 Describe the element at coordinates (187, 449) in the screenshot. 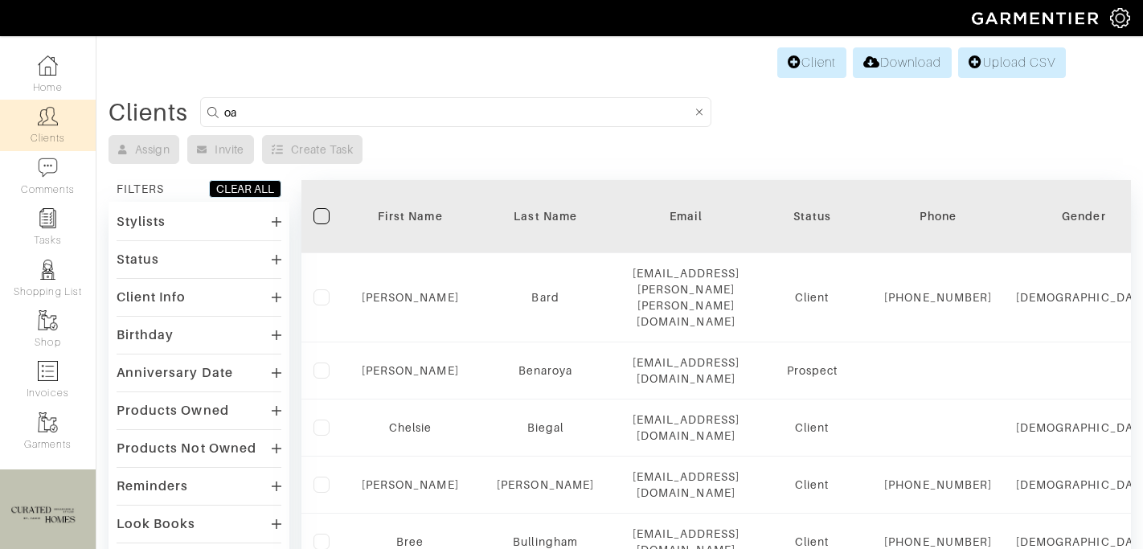

I see `div: Products Not Owned` at that location.